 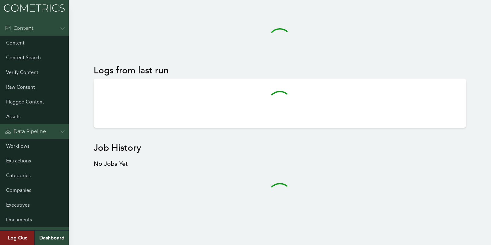 I want to click on h2: Logs from last run, so click(x=280, y=71).